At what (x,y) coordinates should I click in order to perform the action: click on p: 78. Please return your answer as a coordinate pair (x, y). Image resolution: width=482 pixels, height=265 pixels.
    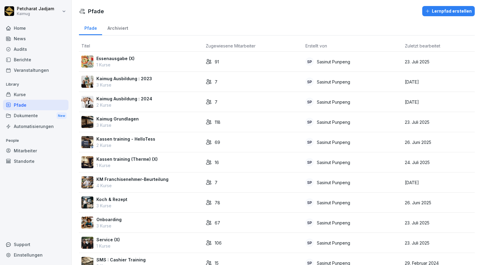
    Looking at the image, I should click on (217, 202).